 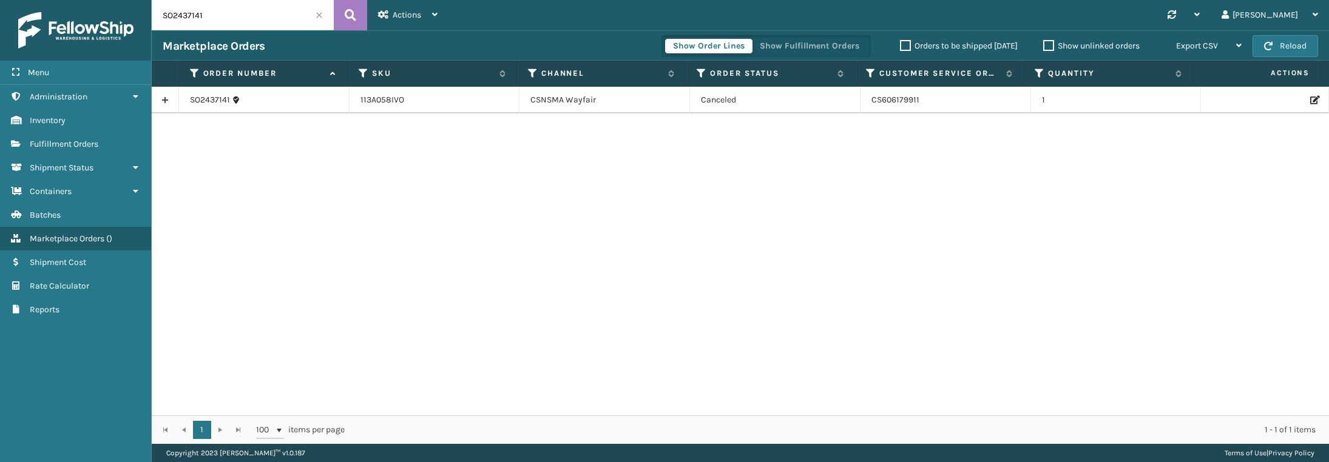 I want to click on span: Shipment Status, so click(x=61, y=167).